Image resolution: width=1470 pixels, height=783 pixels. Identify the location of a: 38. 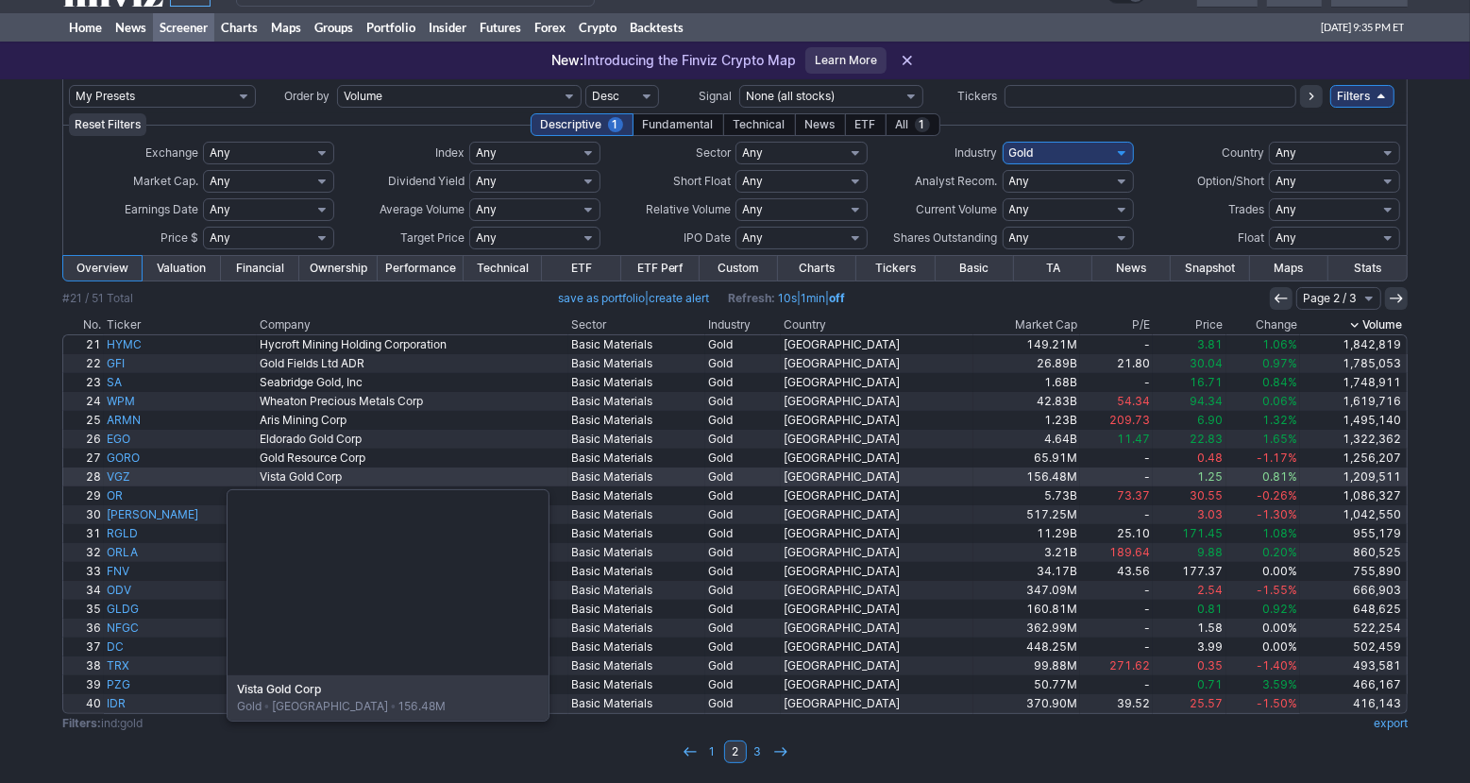
(83, 666).